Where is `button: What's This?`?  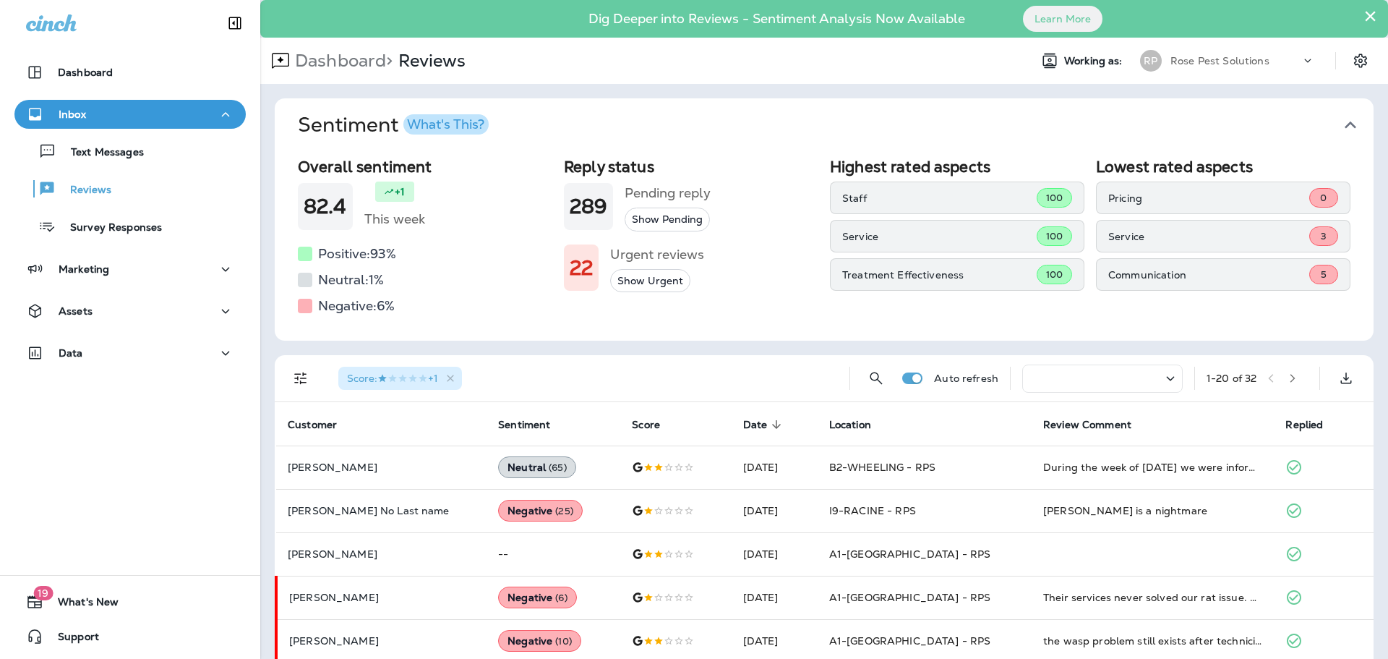
button: What's This? is located at coordinates (446, 124).